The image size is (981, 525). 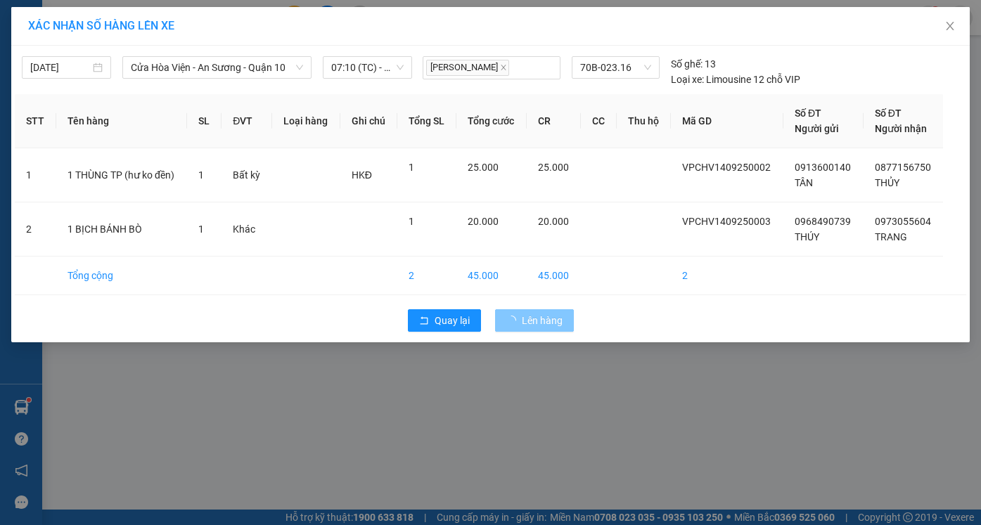 I want to click on span: Người nhận, so click(x=901, y=129).